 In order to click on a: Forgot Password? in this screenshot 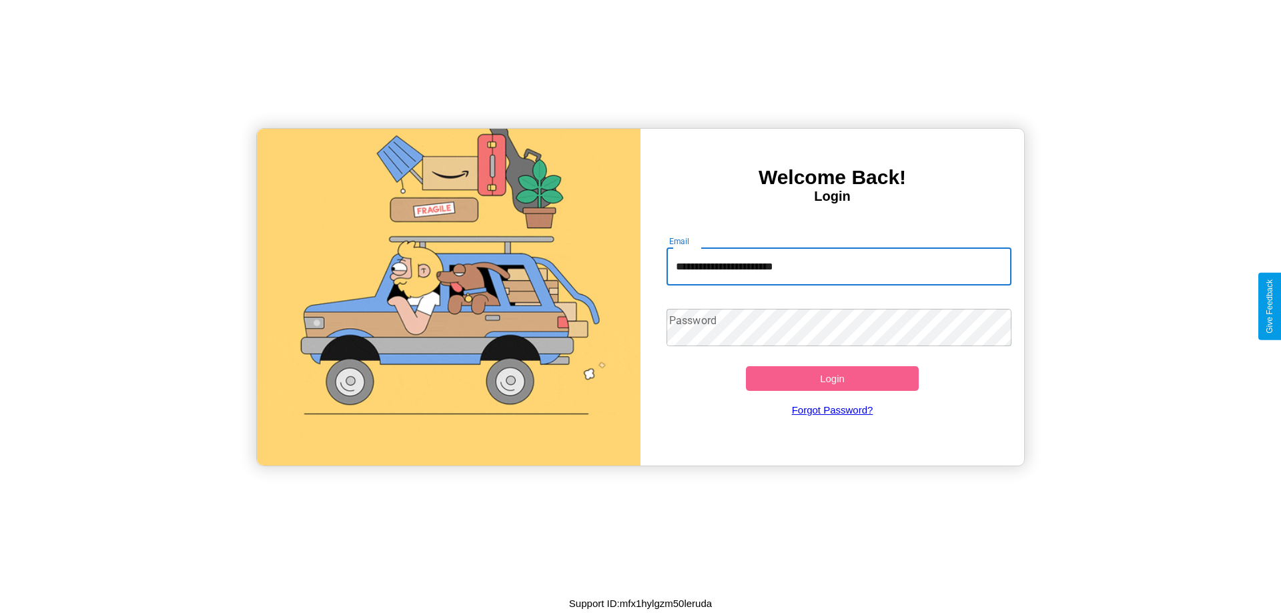, I will do `click(833, 410)`.